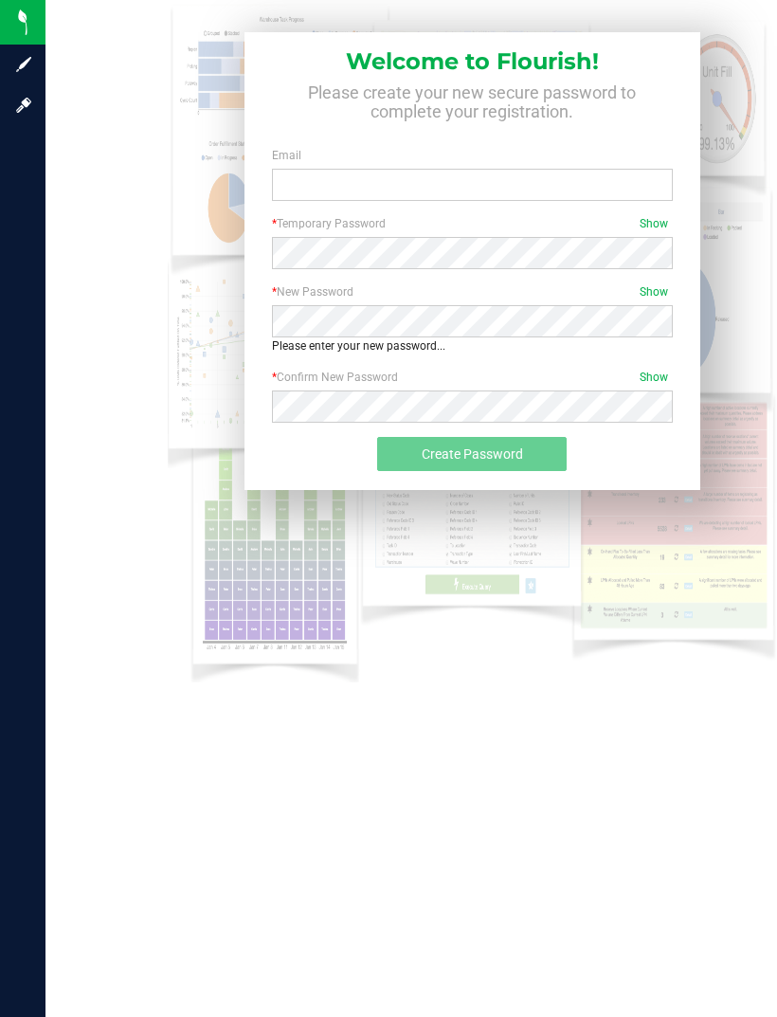 The image size is (777, 1017). What do you see at coordinates (24, 105) in the screenshot?
I see `inline-svg: Log in` at bounding box center [24, 105].